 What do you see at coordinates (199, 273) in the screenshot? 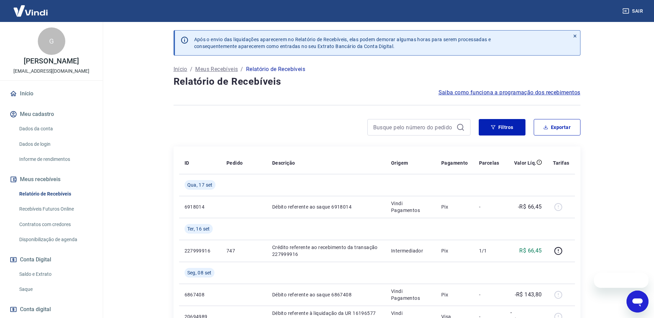
I see `span: Seg, 08 set` at bounding box center [199, 273].